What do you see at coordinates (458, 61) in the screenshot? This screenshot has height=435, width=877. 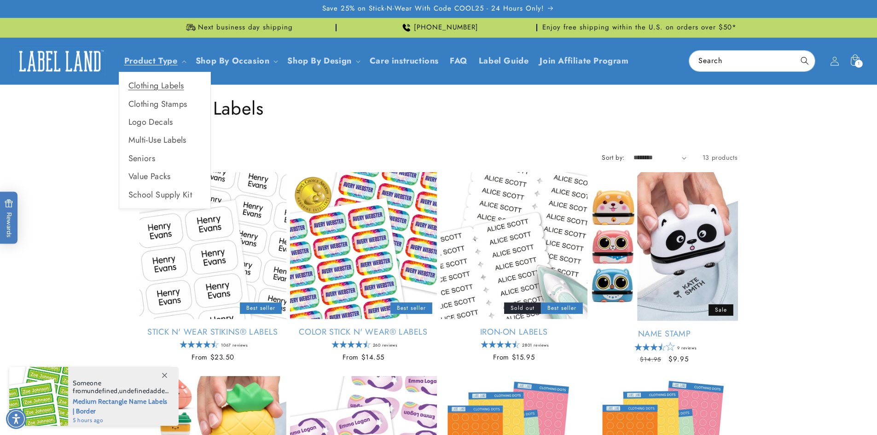 I see `a: FAQ` at bounding box center [458, 61].